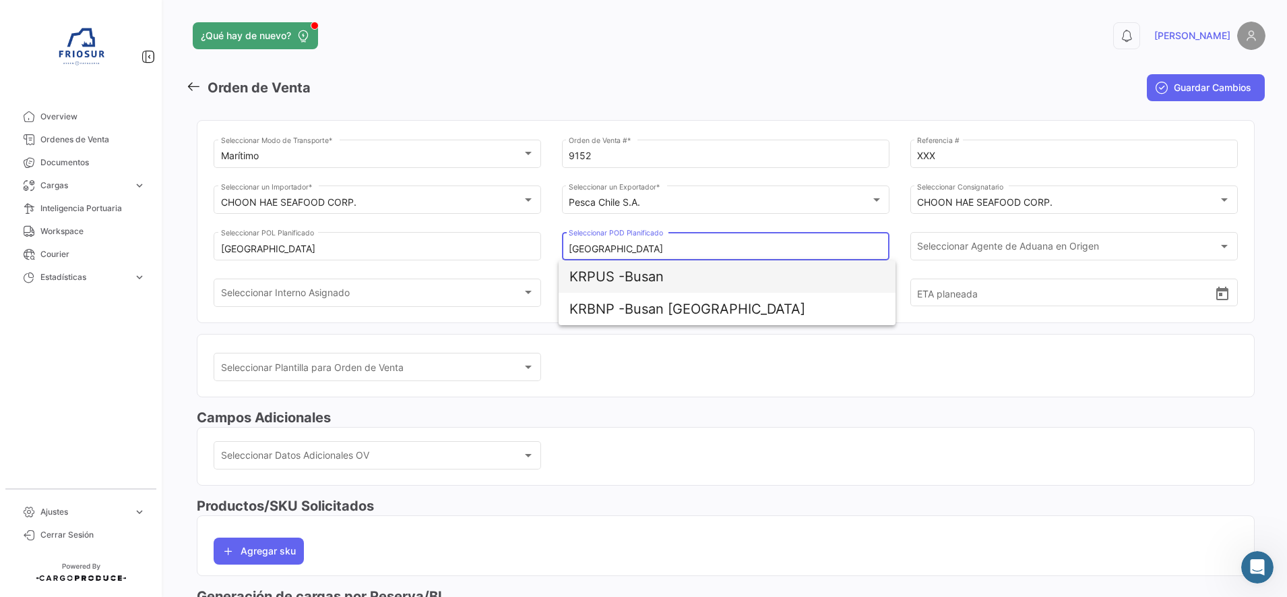 This screenshot has height=597, width=1287. I want to click on a: Overview, so click(81, 117).